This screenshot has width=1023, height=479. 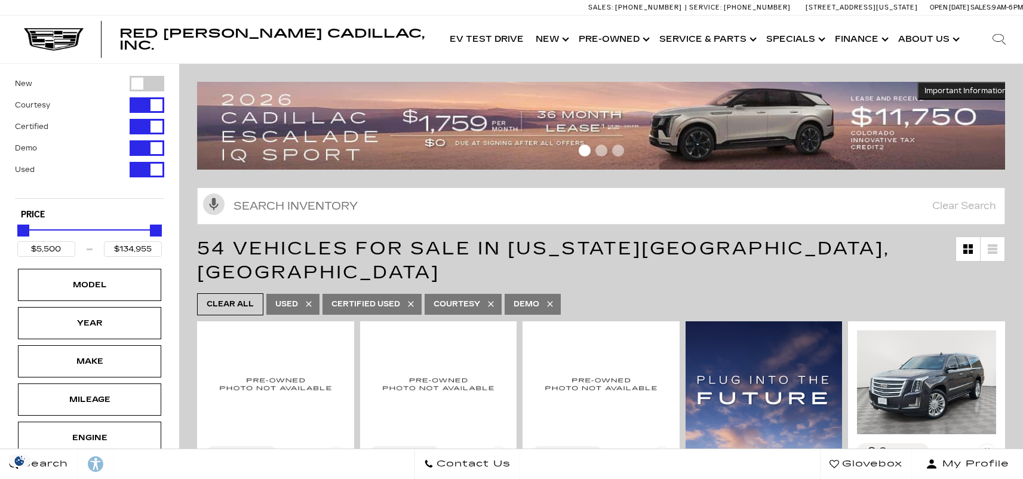 I want to click on div: MakeMake, so click(x=90, y=361).